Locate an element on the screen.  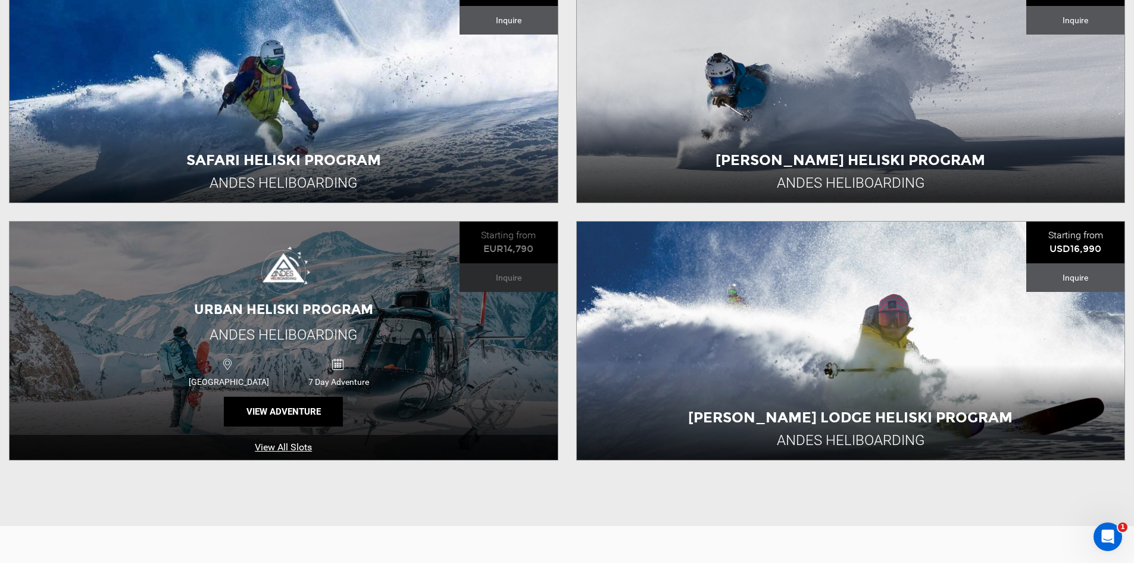
span: Urban Heliski Program is located at coordinates (283, 309).